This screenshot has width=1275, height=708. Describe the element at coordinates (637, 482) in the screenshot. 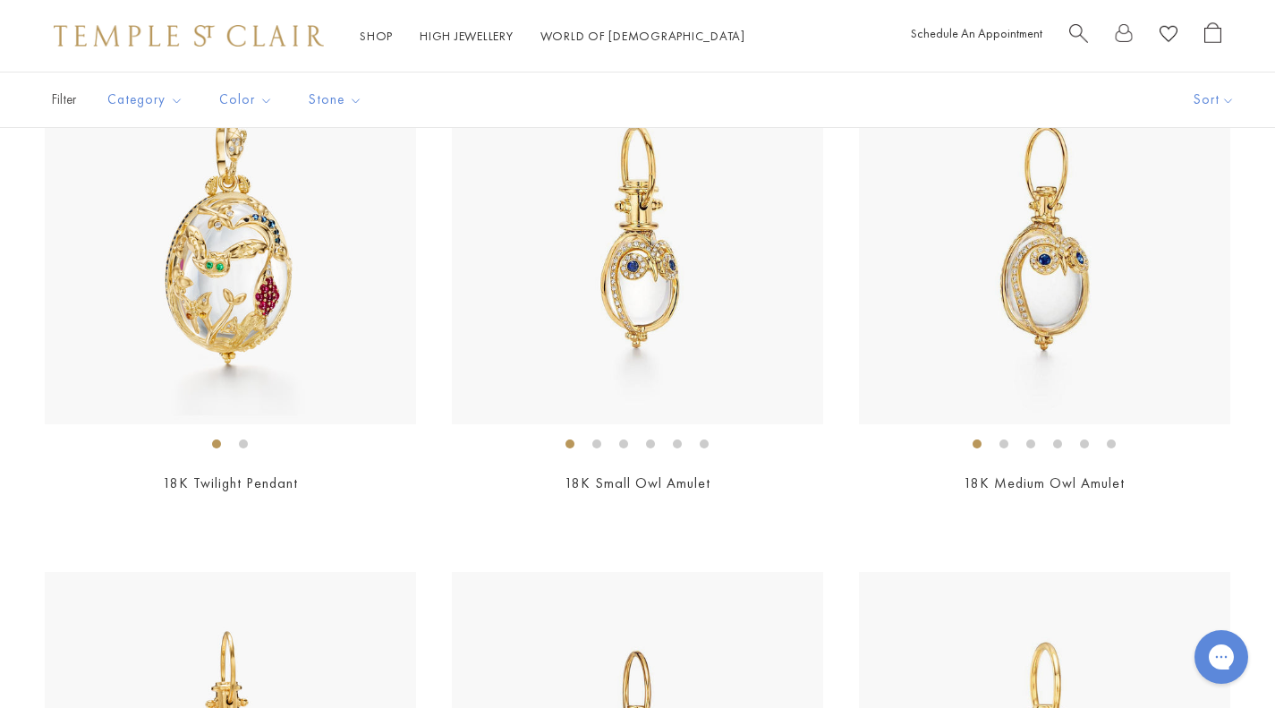

I see `a: 18K Small Owl Amulet` at that location.